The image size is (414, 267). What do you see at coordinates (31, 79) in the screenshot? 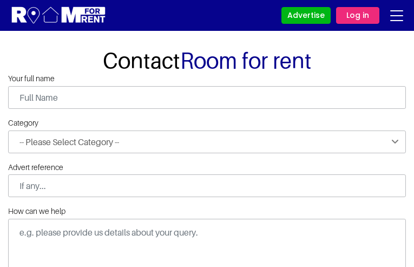
I see `label: Your full name` at bounding box center [31, 79].